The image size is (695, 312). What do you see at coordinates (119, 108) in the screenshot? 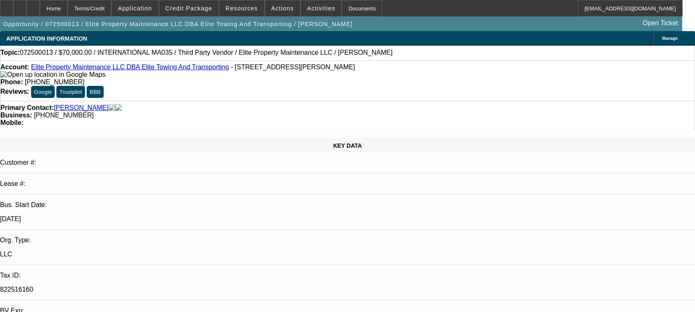
I see `img: linkedin-icon.png` at bounding box center [119, 108].